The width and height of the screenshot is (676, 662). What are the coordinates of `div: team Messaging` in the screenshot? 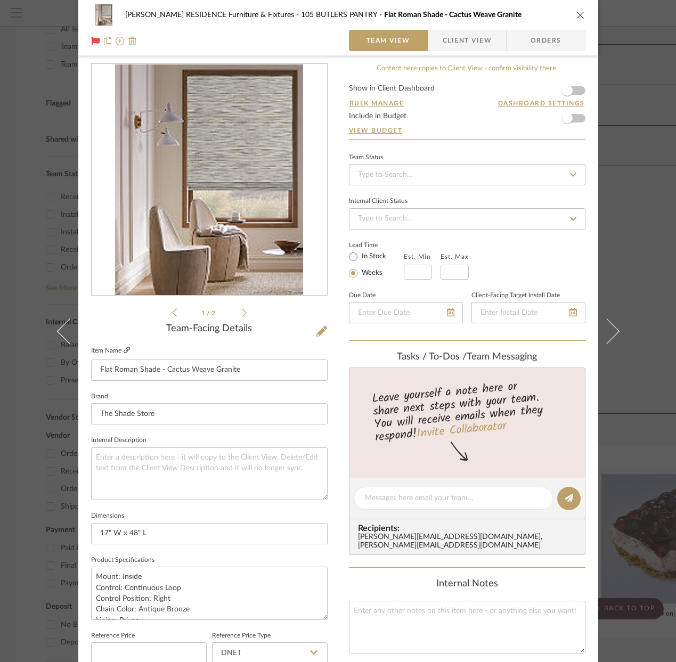 It's located at (467, 357).